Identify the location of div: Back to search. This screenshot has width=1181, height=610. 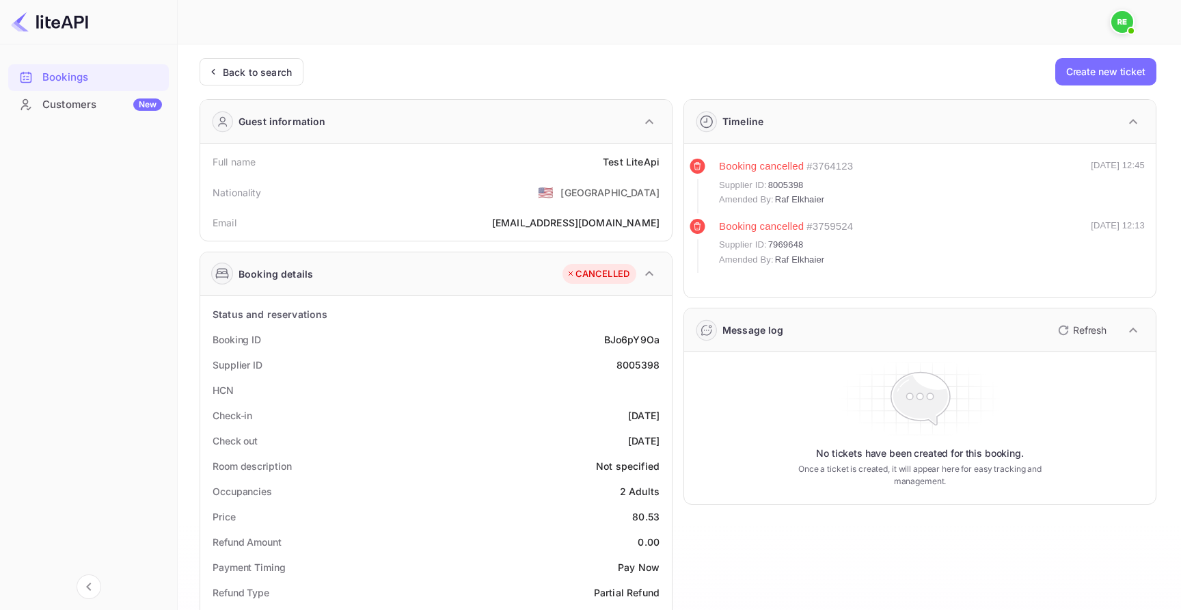
(257, 72).